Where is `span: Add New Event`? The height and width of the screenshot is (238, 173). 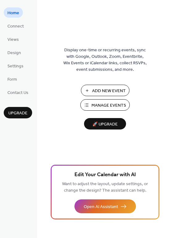 span: Add New Event is located at coordinates (109, 91).